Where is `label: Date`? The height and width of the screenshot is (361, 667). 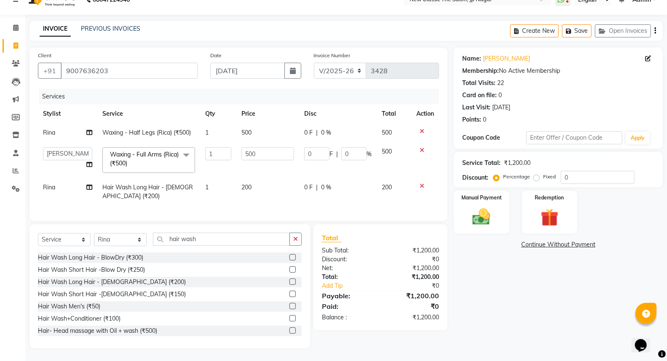 label: Date is located at coordinates (216, 56).